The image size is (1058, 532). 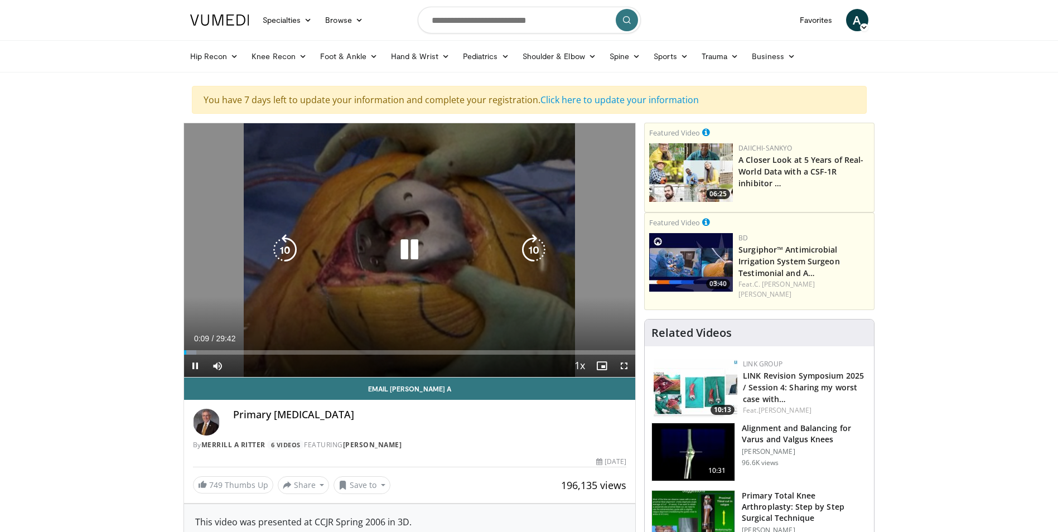 I want to click on button: Share, so click(x=303, y=485).